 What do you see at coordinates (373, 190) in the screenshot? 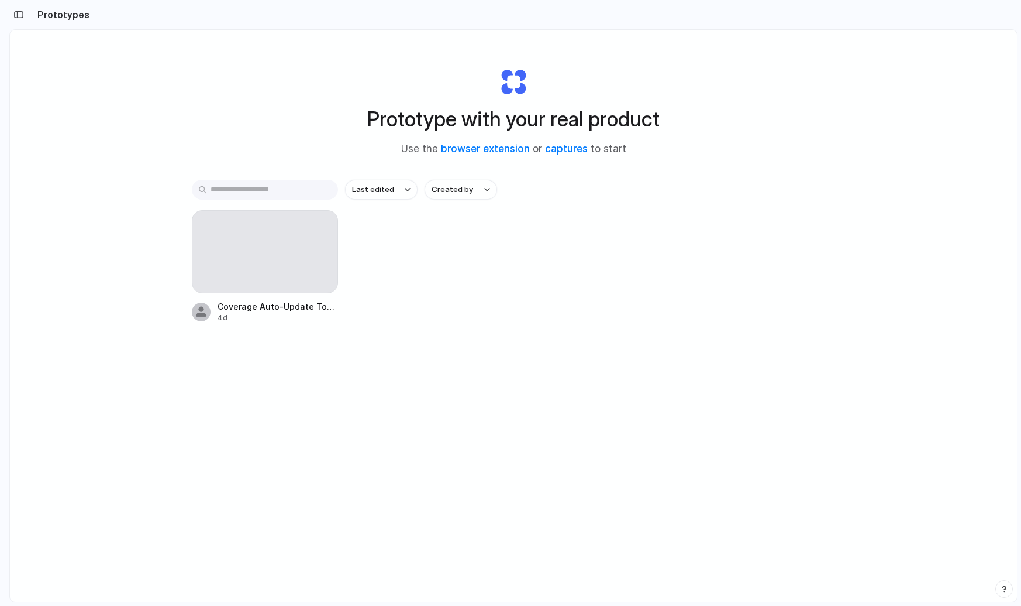
I see `span: Last edited` at bounding box center [373, 190].